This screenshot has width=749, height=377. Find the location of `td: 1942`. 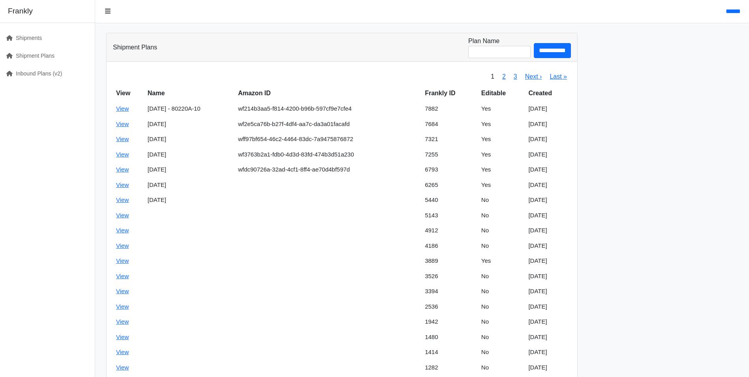

td: 1942 is located at coordinates (450, 321).